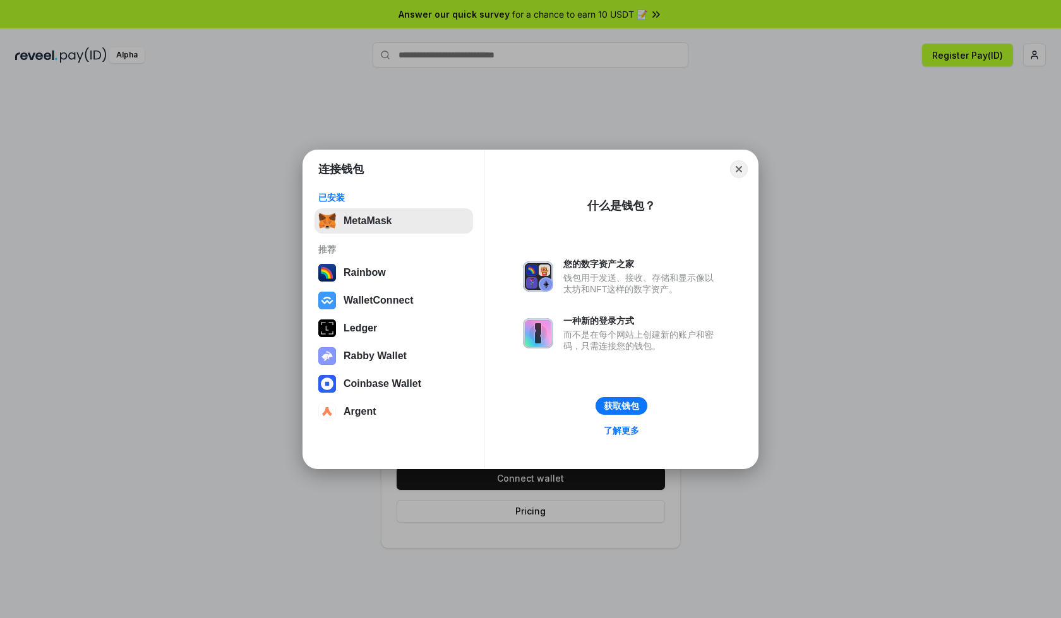  What do you see at coordinates (641, 321) in the screenshot?
I see `div: 一种新的登录方式` at bounding box center [641, 321].